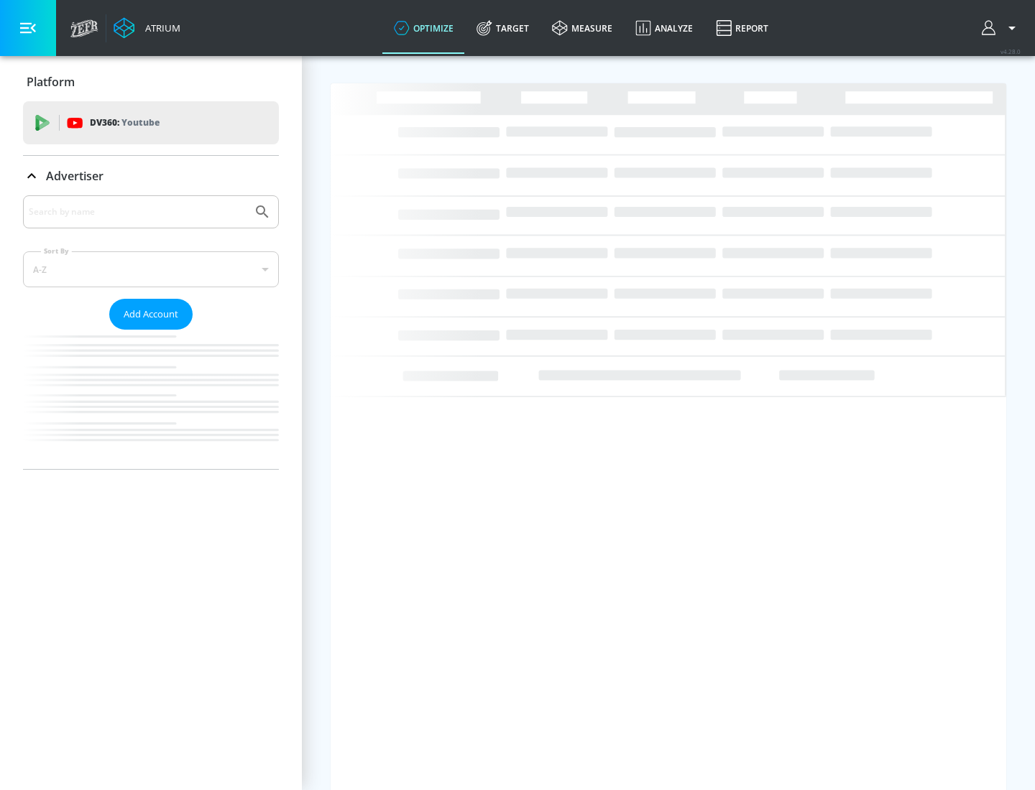 The image size is (1035, 790). I want to click on p: DV360:, so click(124, 123).